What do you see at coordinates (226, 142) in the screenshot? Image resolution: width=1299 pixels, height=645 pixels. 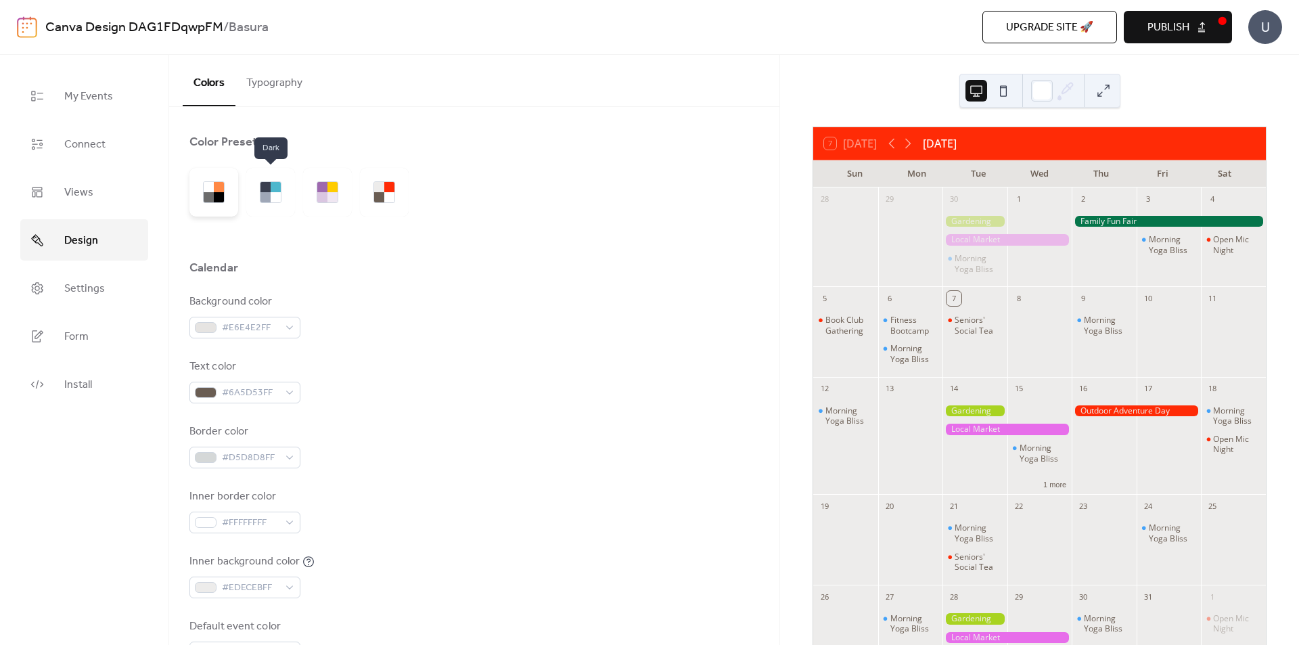 I see `div: Color Presets` at bounding box center [226, 142].